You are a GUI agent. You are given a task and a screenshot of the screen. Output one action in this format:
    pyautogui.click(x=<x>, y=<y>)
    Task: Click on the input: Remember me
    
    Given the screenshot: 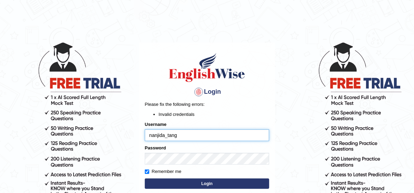 What is the action you would take?
    pyautogui.click(x=147, y=171)
    